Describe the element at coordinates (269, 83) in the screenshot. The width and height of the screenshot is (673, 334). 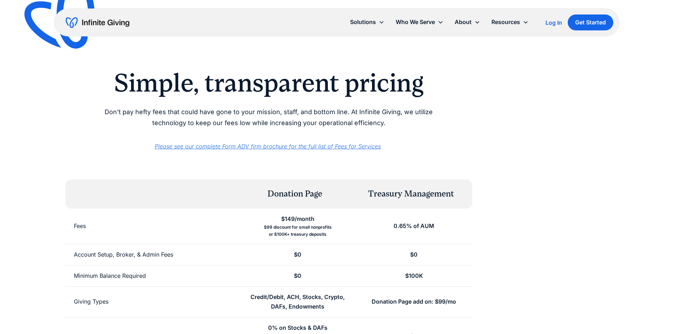
I see `h2: Simple, transparent pricing` at that location.